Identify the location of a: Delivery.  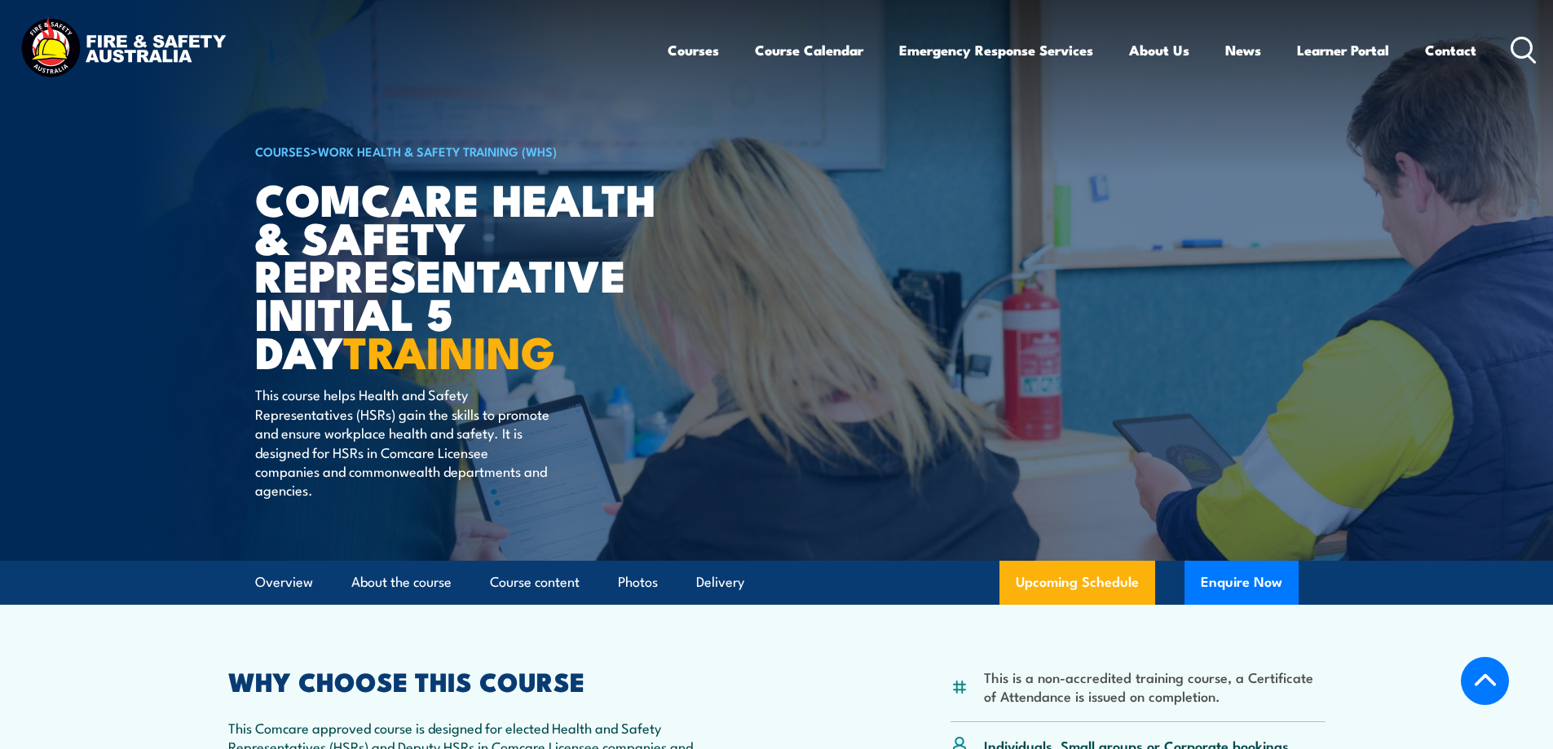
(720, 582).